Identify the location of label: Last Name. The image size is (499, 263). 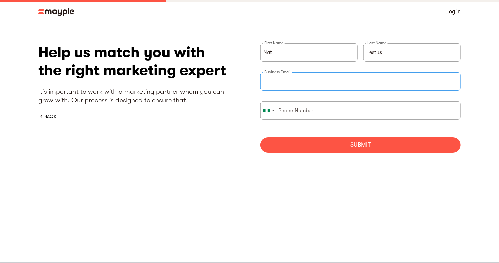
(377, 43).